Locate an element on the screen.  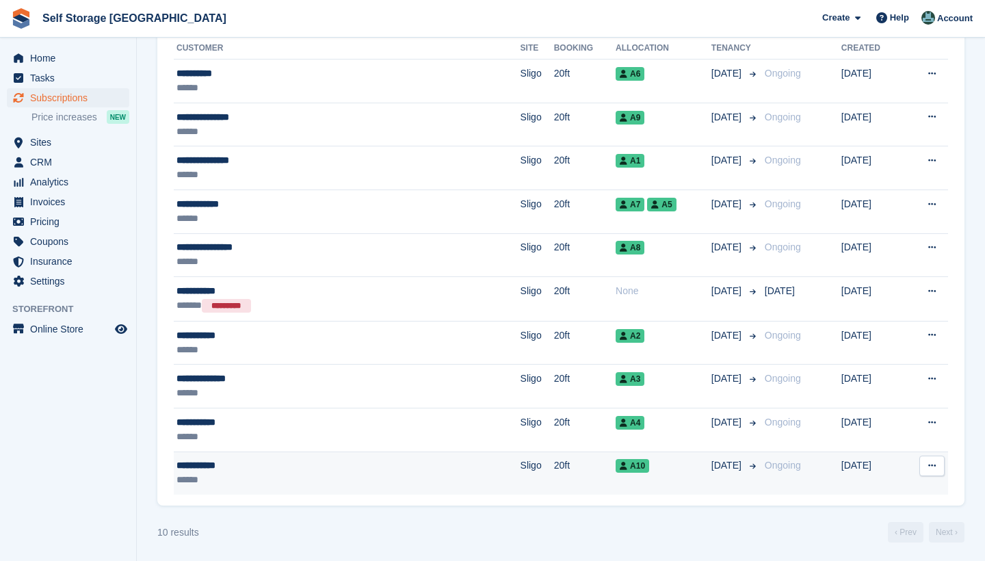
th: Tenancy is located at coordinates (736, 49).